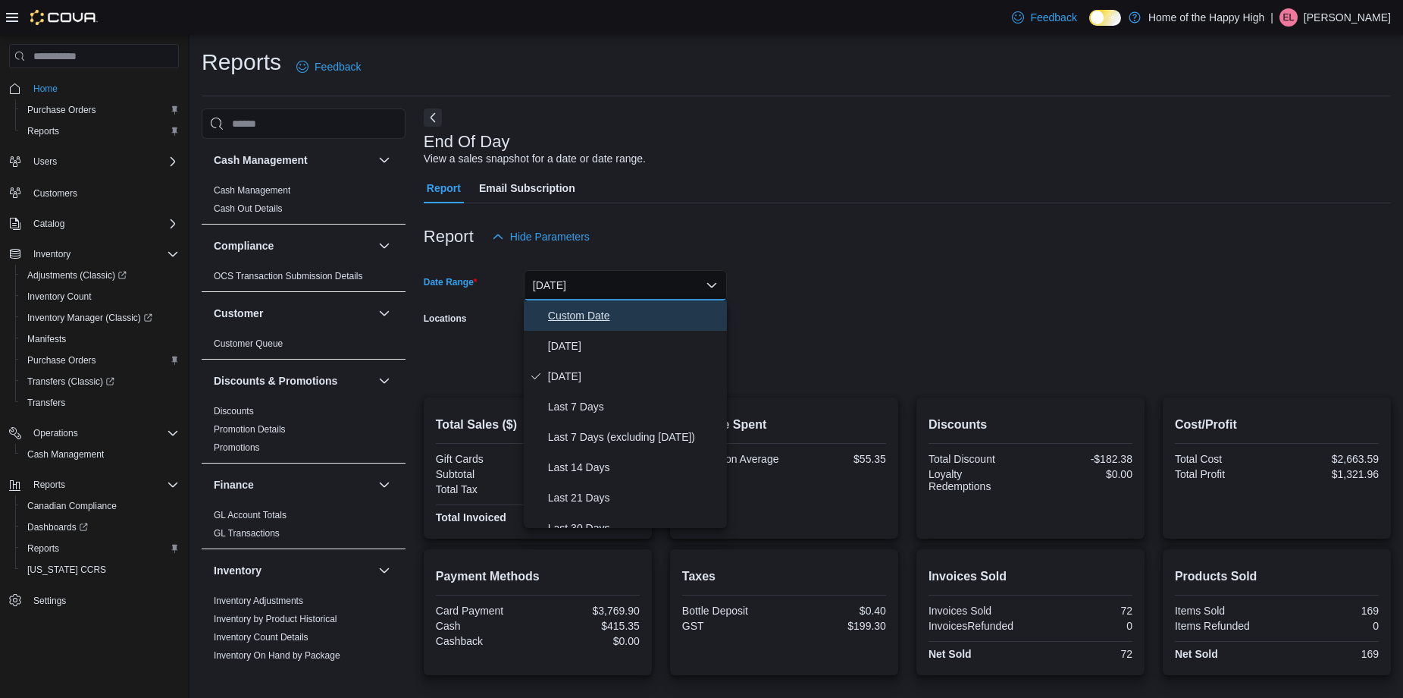 This screenshot has height=698, width=1403. What do you see at coordinates (1083, 474) in the screenshot?
I see `div: $0.00` at bounding box center [1083, 474].